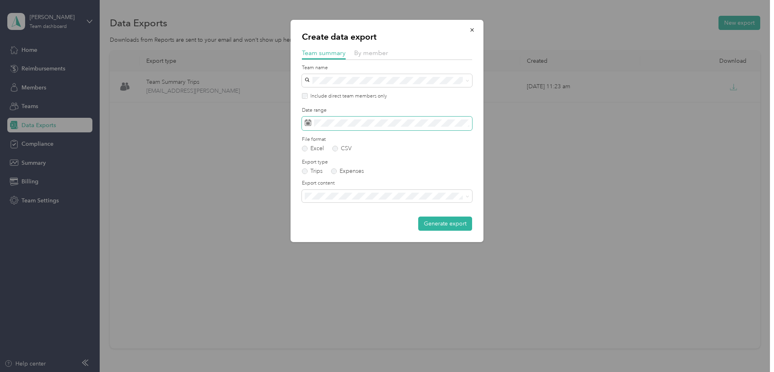 This screenshot has width=774, height=372. Describe the element at coordinates (342, 149) in the screenshot. I see `label: CSV` at that location.